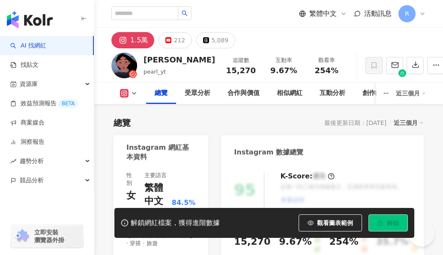  I want to click on div: 合作與價值, so click(243, 93).